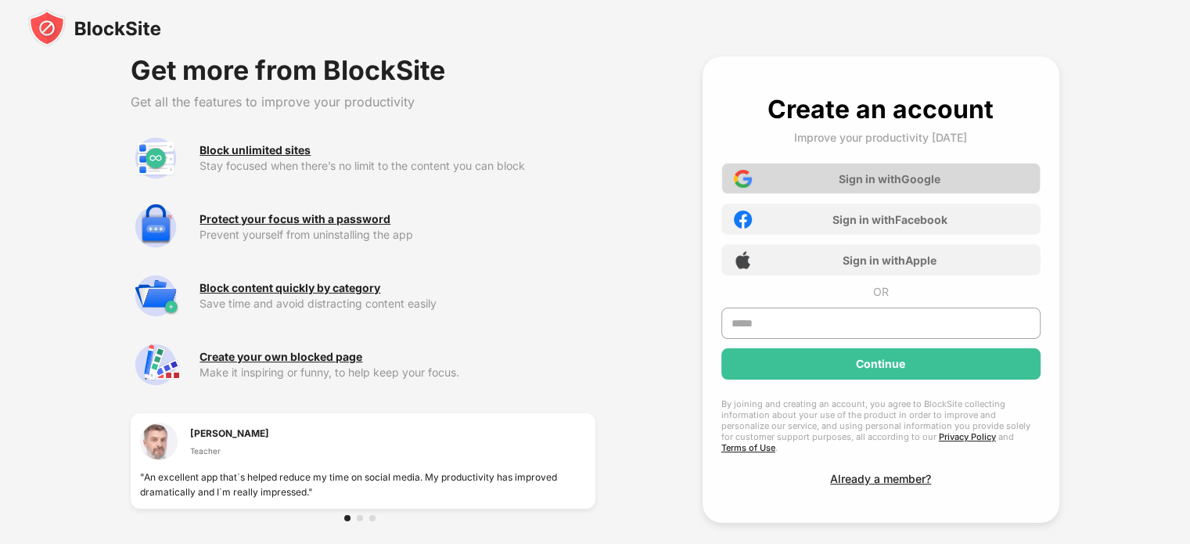 The image size is (1190, 544). I want to click on div: Get more from BlockSite, so click(362, 70).